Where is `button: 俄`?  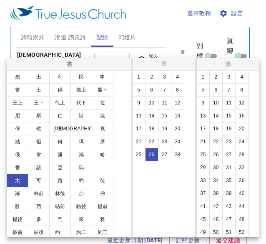
button: 俄 is located at coordinates (18, 154).